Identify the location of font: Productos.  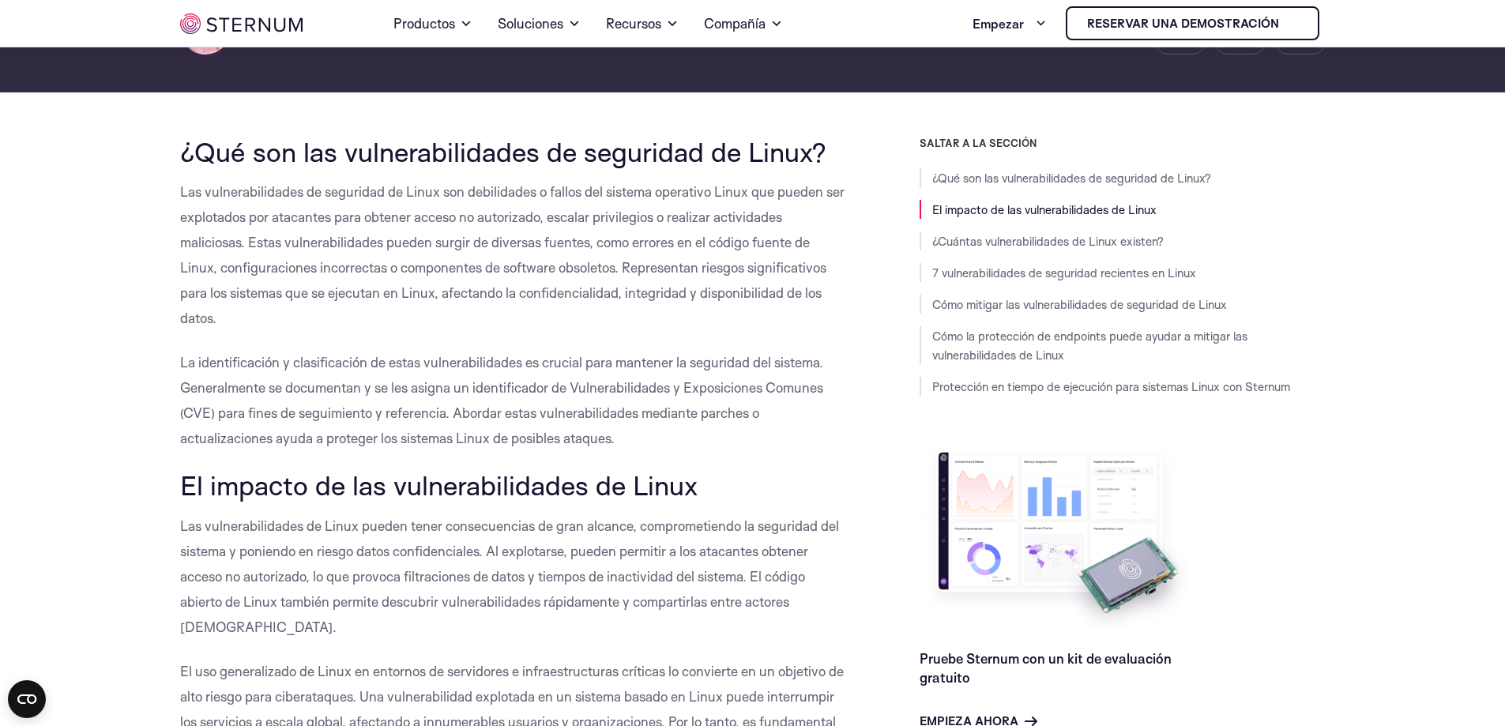
(424, 23).